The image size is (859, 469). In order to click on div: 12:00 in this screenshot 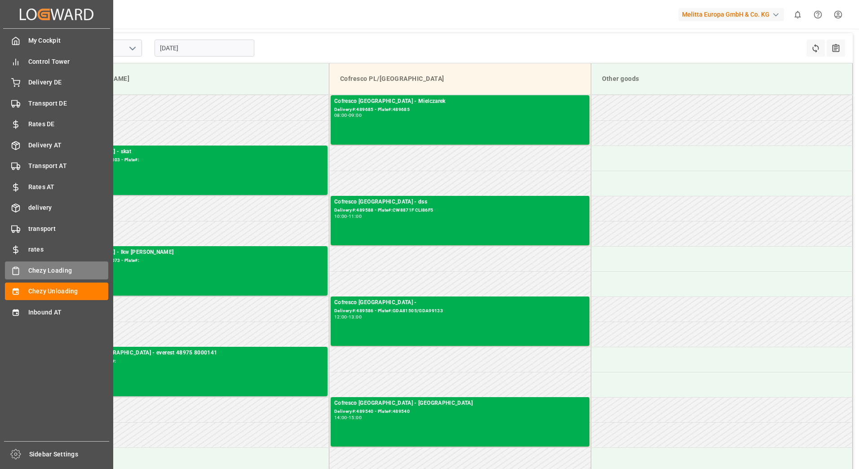, I will do `click(341, 317)`.